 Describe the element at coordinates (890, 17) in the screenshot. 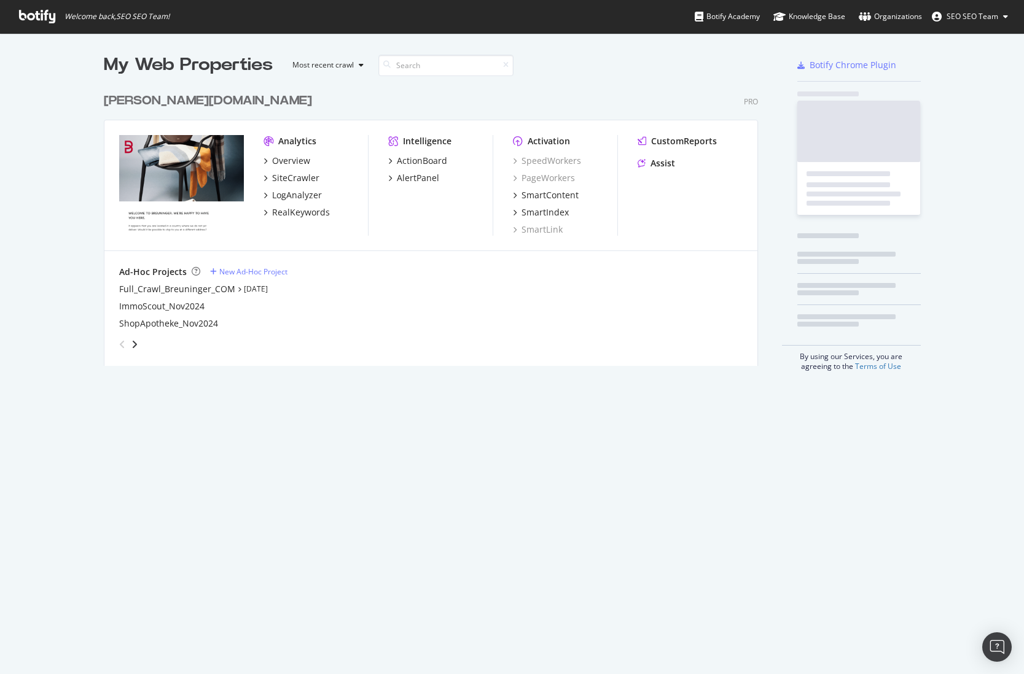

I see `div: Organizations` at that location.